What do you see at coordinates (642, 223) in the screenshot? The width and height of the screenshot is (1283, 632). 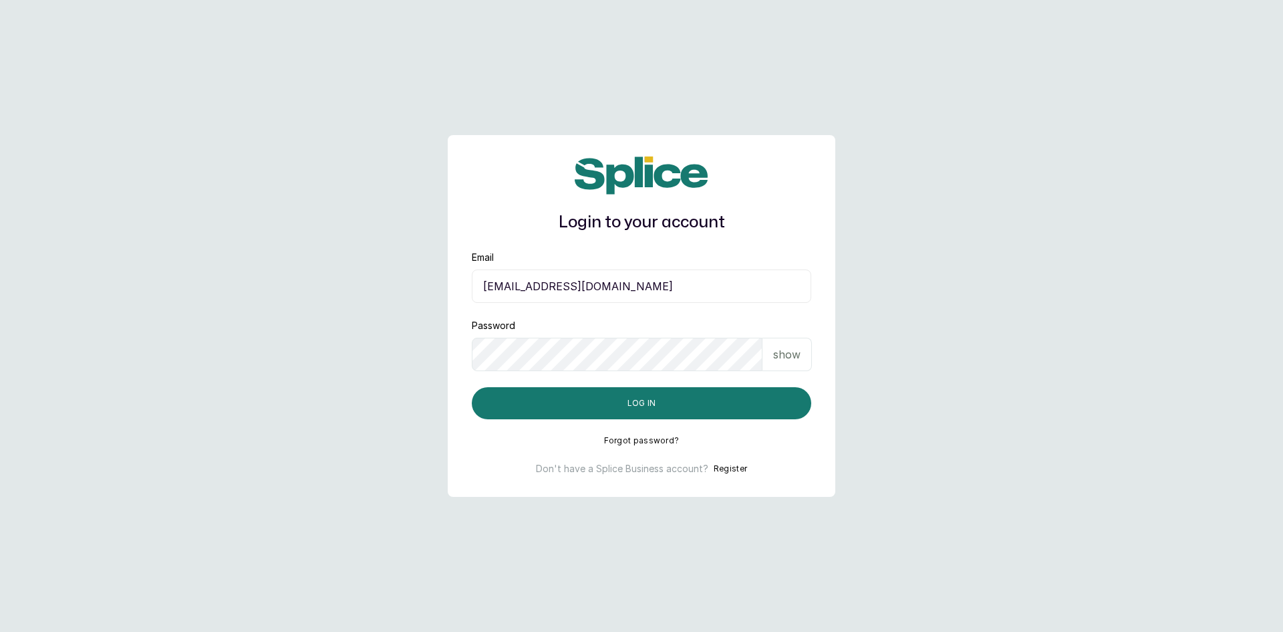 I see `h1: Login to your account` at bounding box center [642, 223].